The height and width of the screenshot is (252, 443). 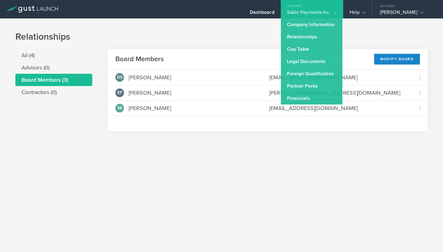 What do you see at coordinates (54, 55) in the screenshot?
I see `li: All (4)` at bounding box center [54, 55].